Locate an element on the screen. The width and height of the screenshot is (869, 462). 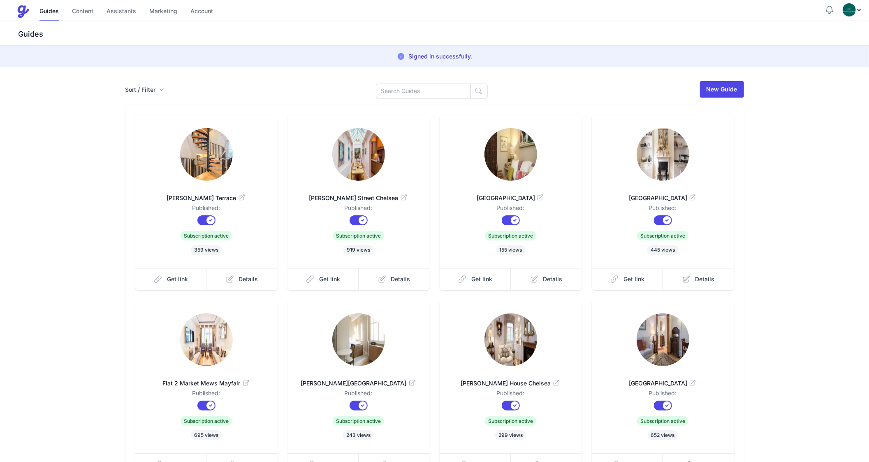
div: Profile Menu is located at coordinates (853, 10).